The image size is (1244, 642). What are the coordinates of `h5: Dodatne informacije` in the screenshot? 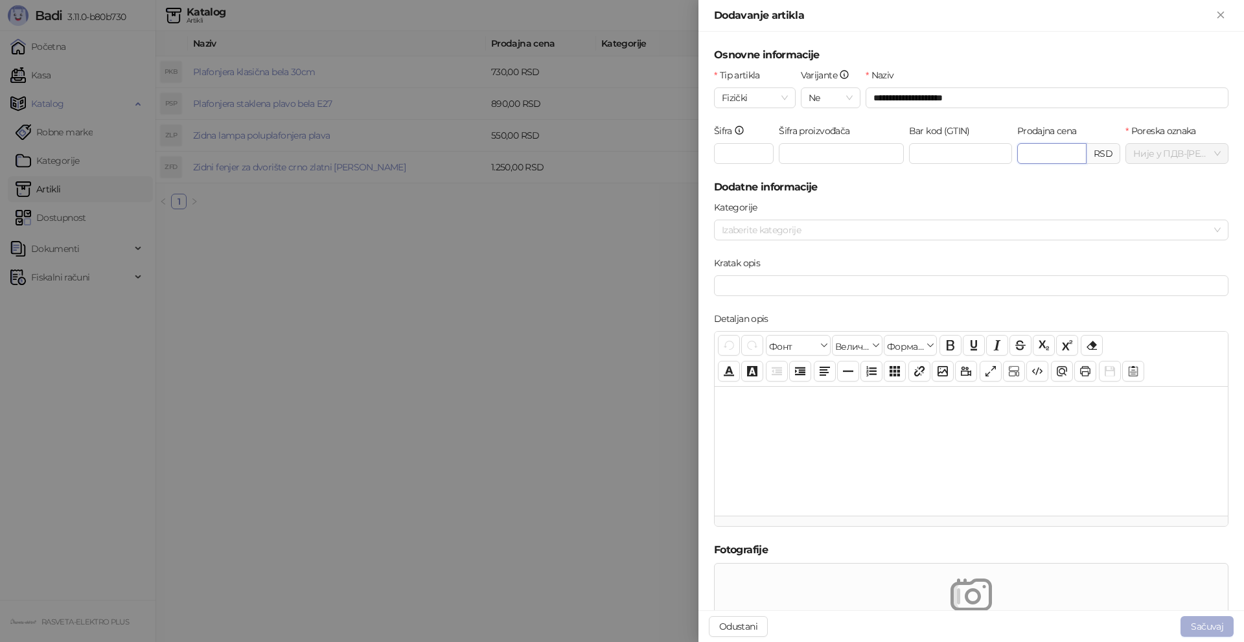 It's located at (971, 187).